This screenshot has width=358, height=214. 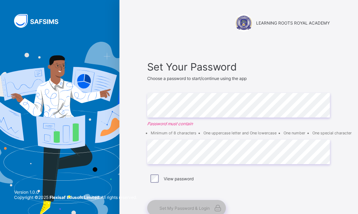 What do you see at coordinates (76, 192) in the screenshot?
I see `span: Version 1.0.0` at bounding box center [76, 192].